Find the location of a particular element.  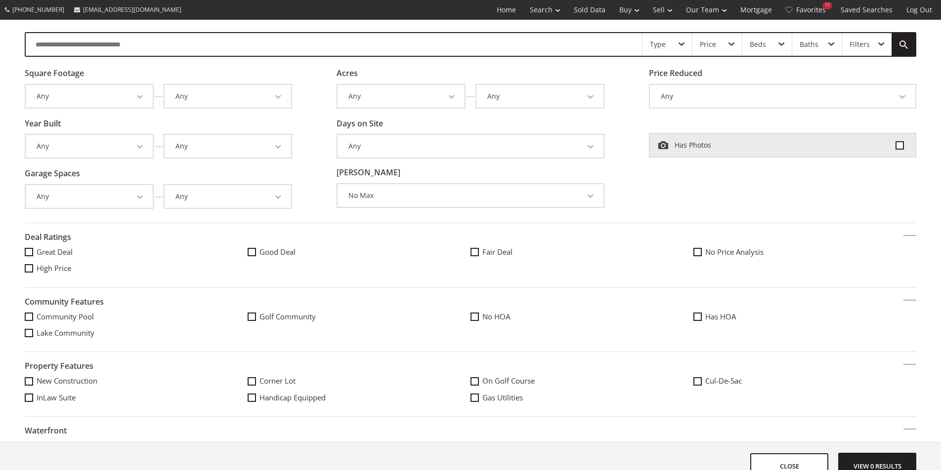

h4: Property Features is located at coordinates (470, 367).